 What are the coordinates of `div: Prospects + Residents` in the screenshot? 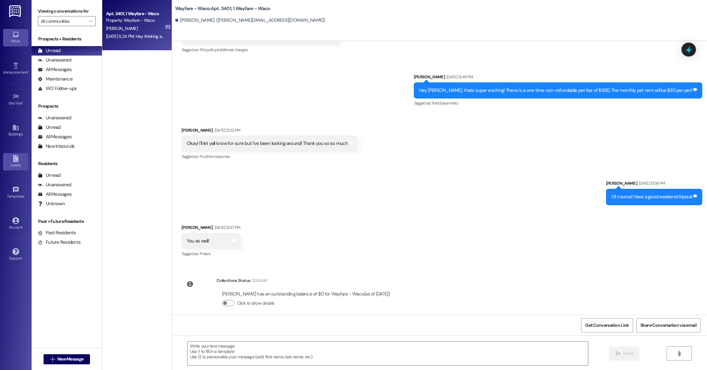 It's located at (67, 39).